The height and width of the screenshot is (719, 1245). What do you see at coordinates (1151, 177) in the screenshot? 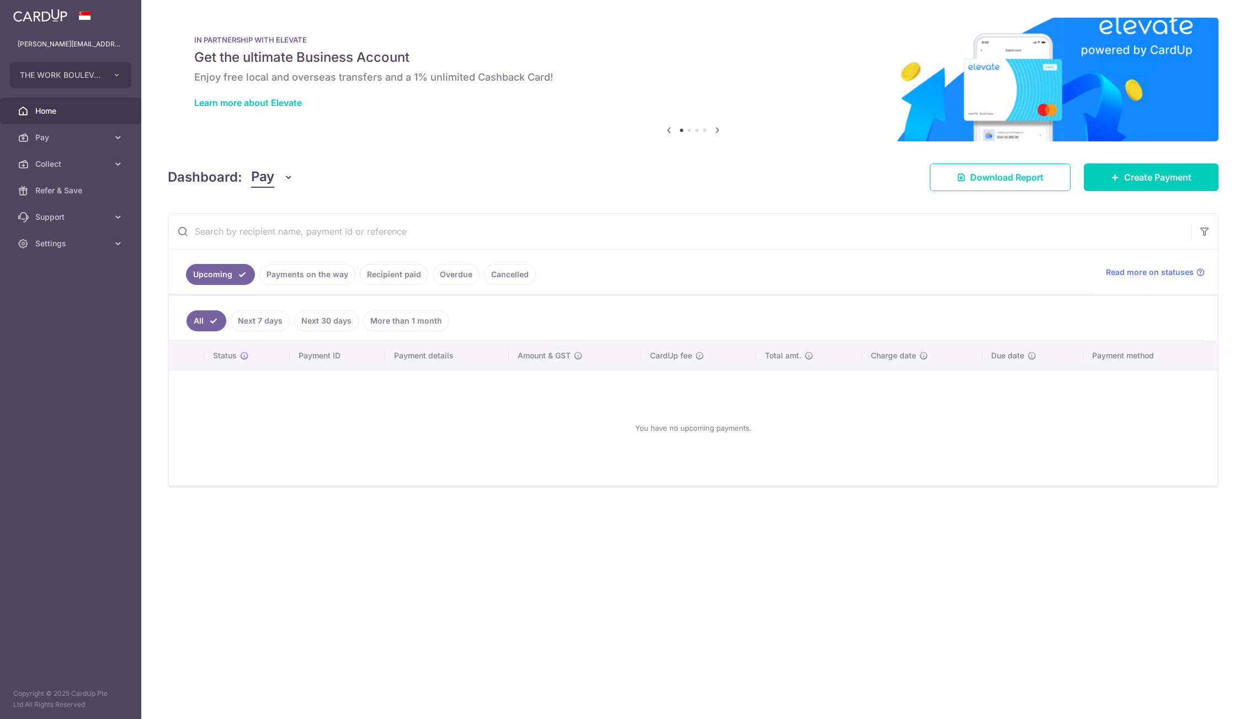
I see `a: Create Payment` at bounding box center [1151, 177].